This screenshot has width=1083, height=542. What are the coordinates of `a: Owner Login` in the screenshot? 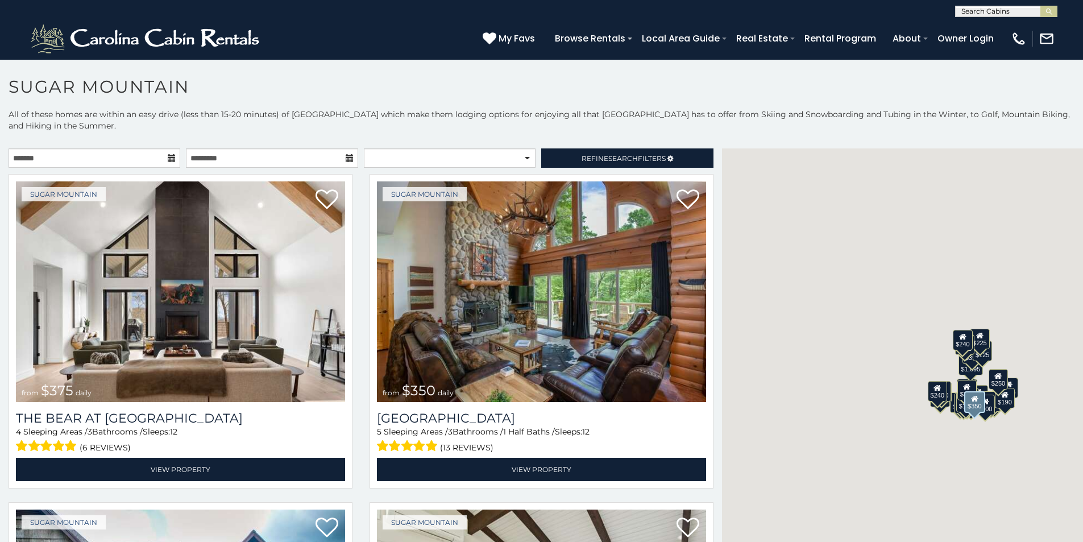 It's located at (965, 38).